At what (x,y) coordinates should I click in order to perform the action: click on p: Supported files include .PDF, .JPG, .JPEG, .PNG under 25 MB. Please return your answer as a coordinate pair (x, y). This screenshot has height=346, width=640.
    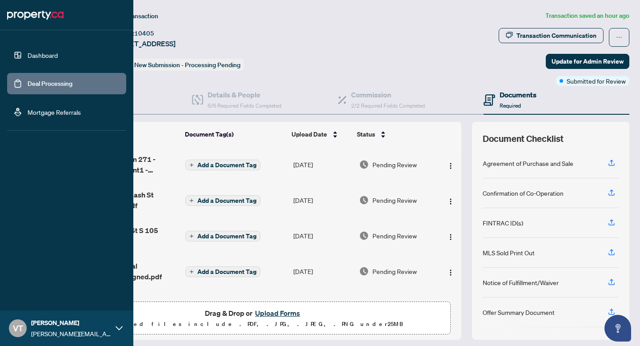
    Looking at the image, I should click on (254, 324).